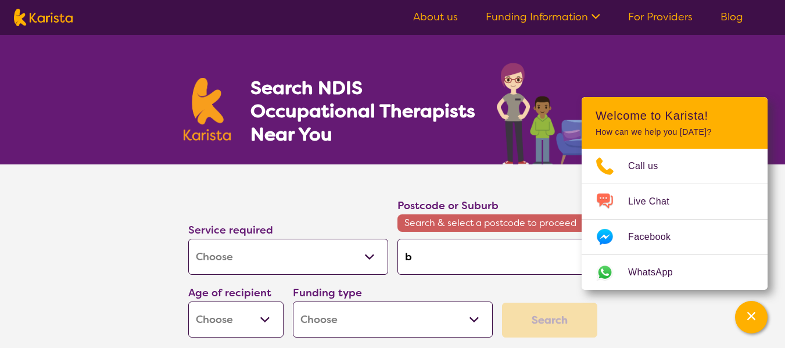 This screenshot has height=348, width=785. What do you see at coordinates (660, 17) in the screenshot?
I see `a: For Providers` at bounding box center [660, 17].